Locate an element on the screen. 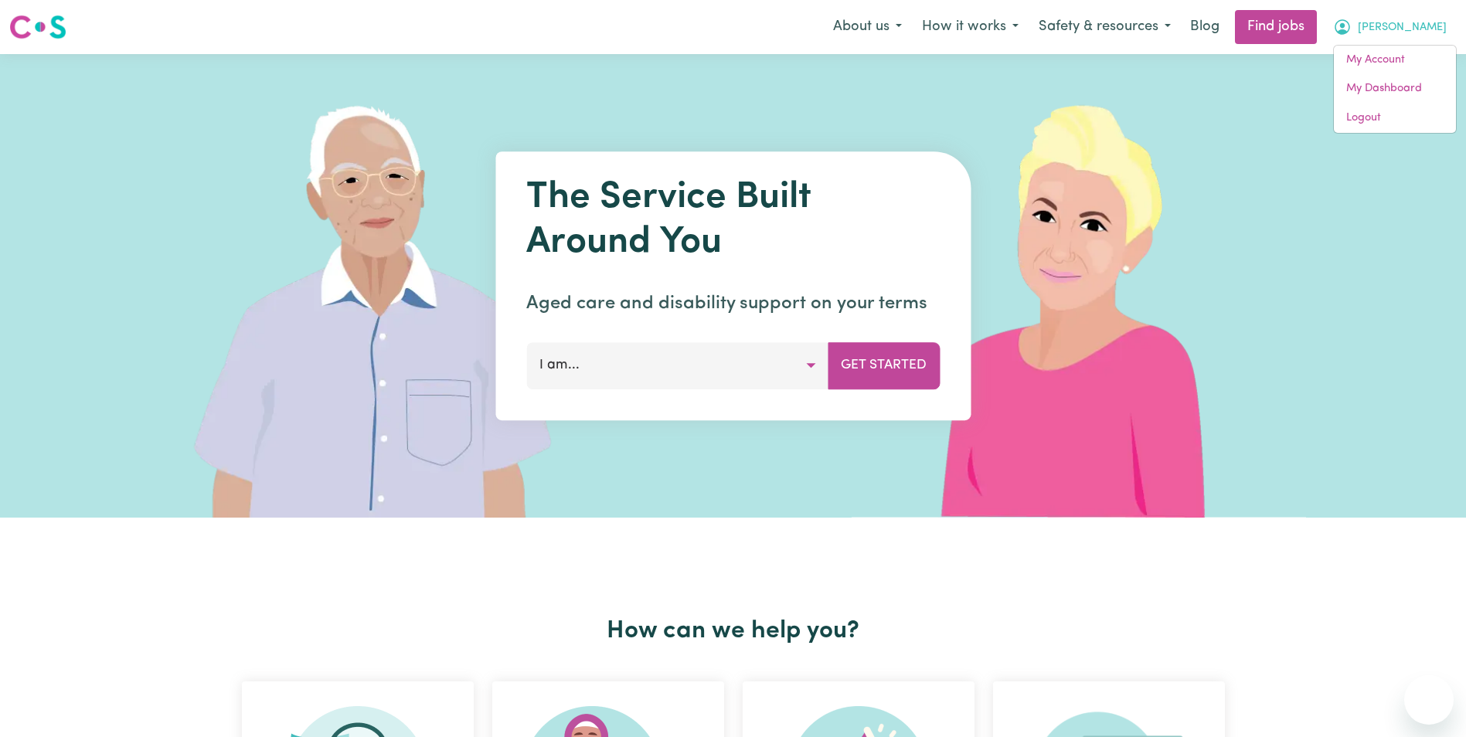 This screenshot has width=1466, height=737. a: Careseekers logo is located at coordinates (38, 27).